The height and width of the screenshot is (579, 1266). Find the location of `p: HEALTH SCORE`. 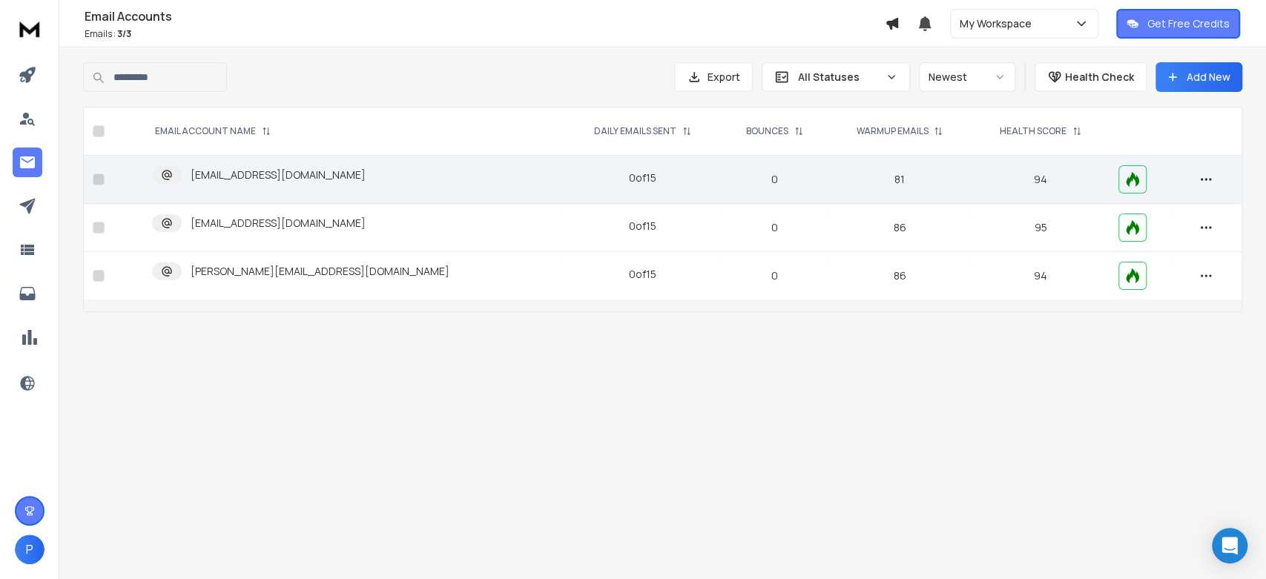

p: HEALTH SCORE is located at coordinates (1033, 131).